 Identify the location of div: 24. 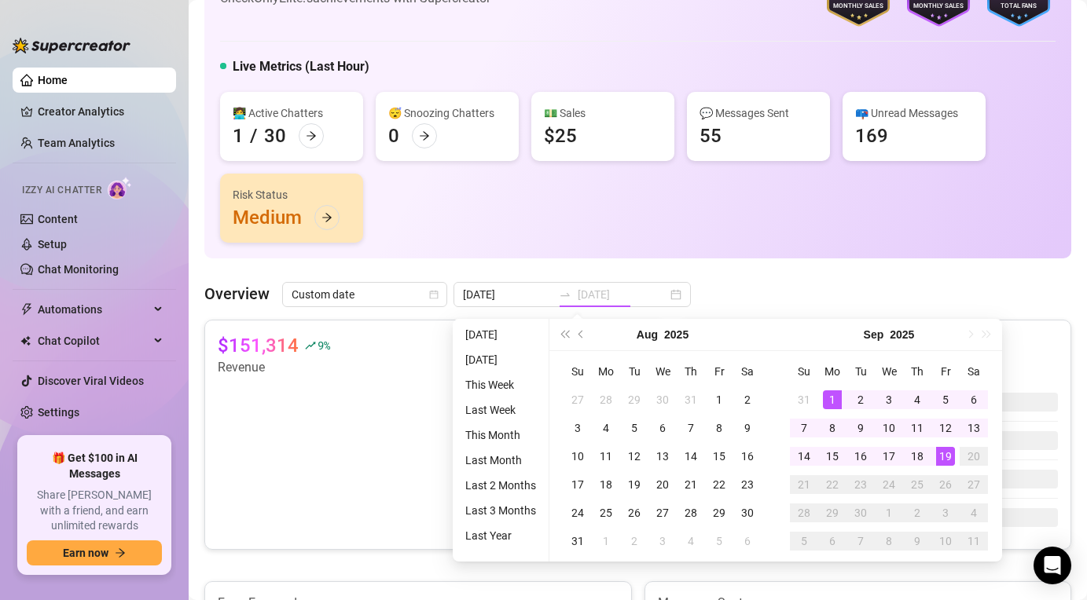
(889, 485).